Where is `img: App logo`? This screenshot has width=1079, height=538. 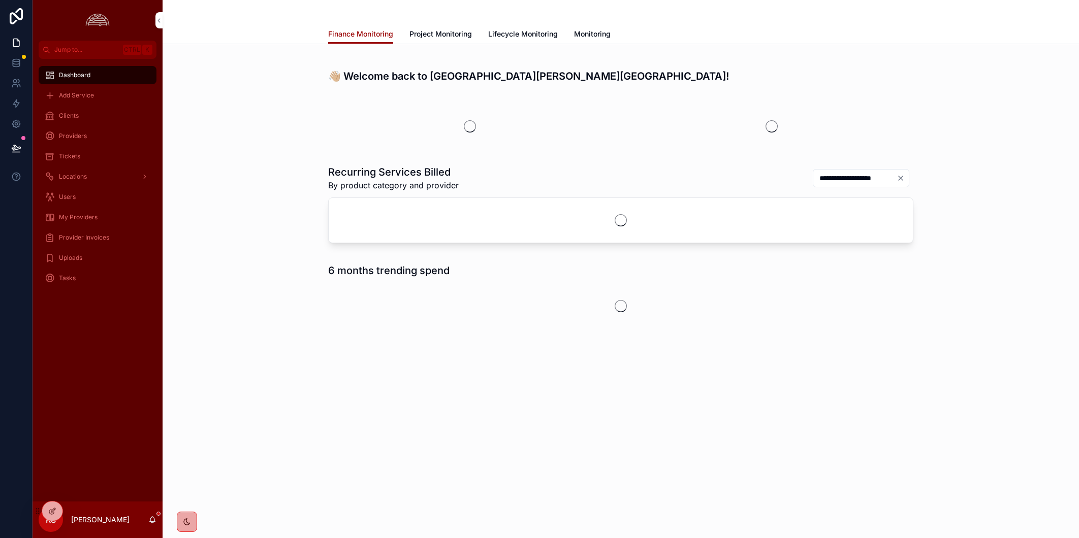
img: App logo is located at coordinates (98, 20).